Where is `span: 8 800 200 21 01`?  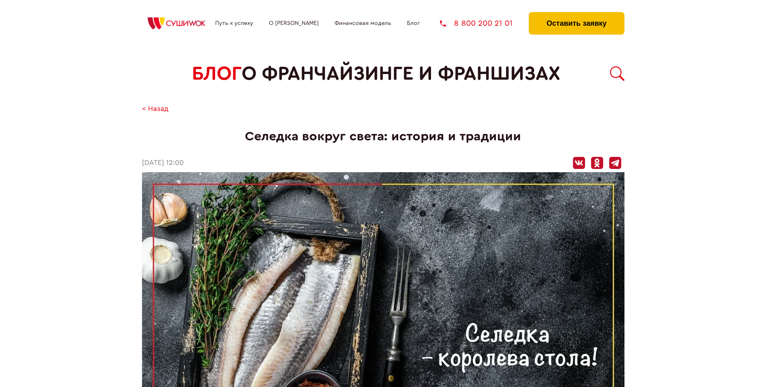 span: 8 800 200 21 01 is located at coordinates (484, 23).